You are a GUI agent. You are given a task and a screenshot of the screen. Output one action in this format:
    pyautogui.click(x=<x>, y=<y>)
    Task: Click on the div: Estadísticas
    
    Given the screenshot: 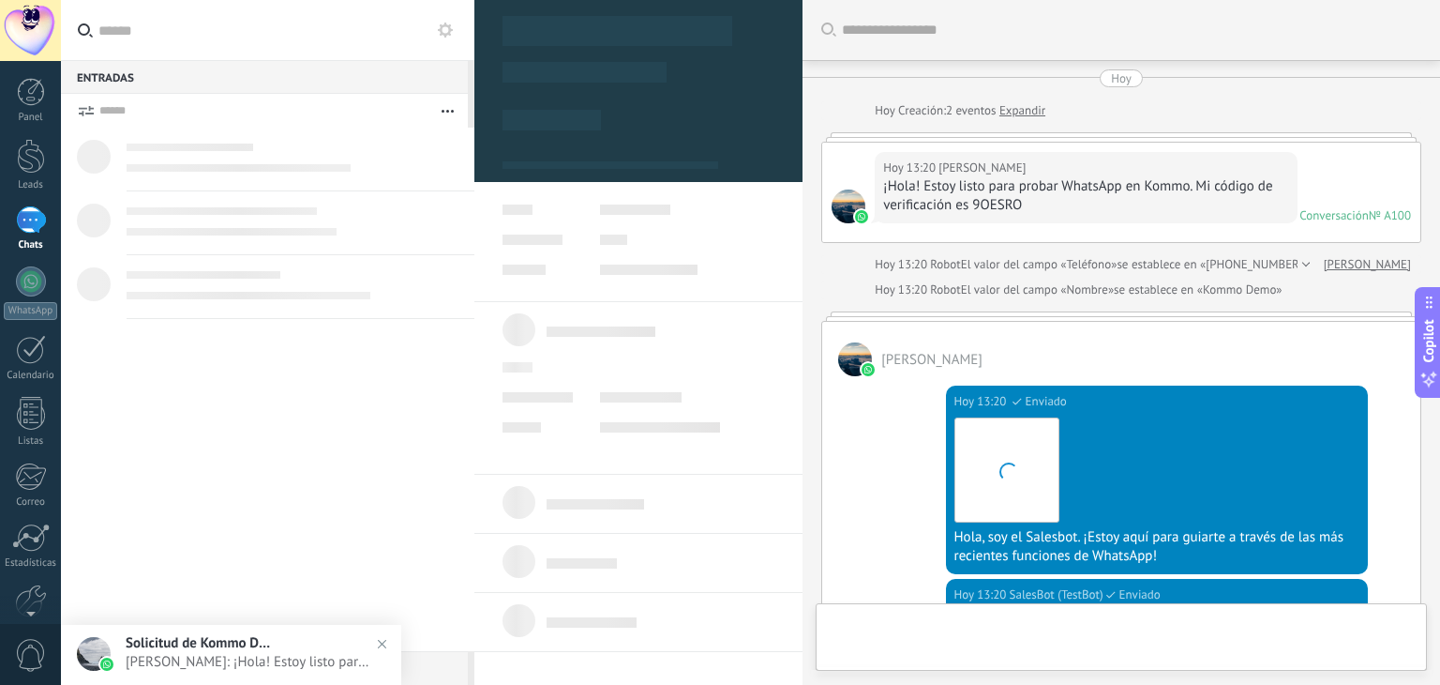 What is the action you would take?
    pyautogui.click(x=31, y=563)
    